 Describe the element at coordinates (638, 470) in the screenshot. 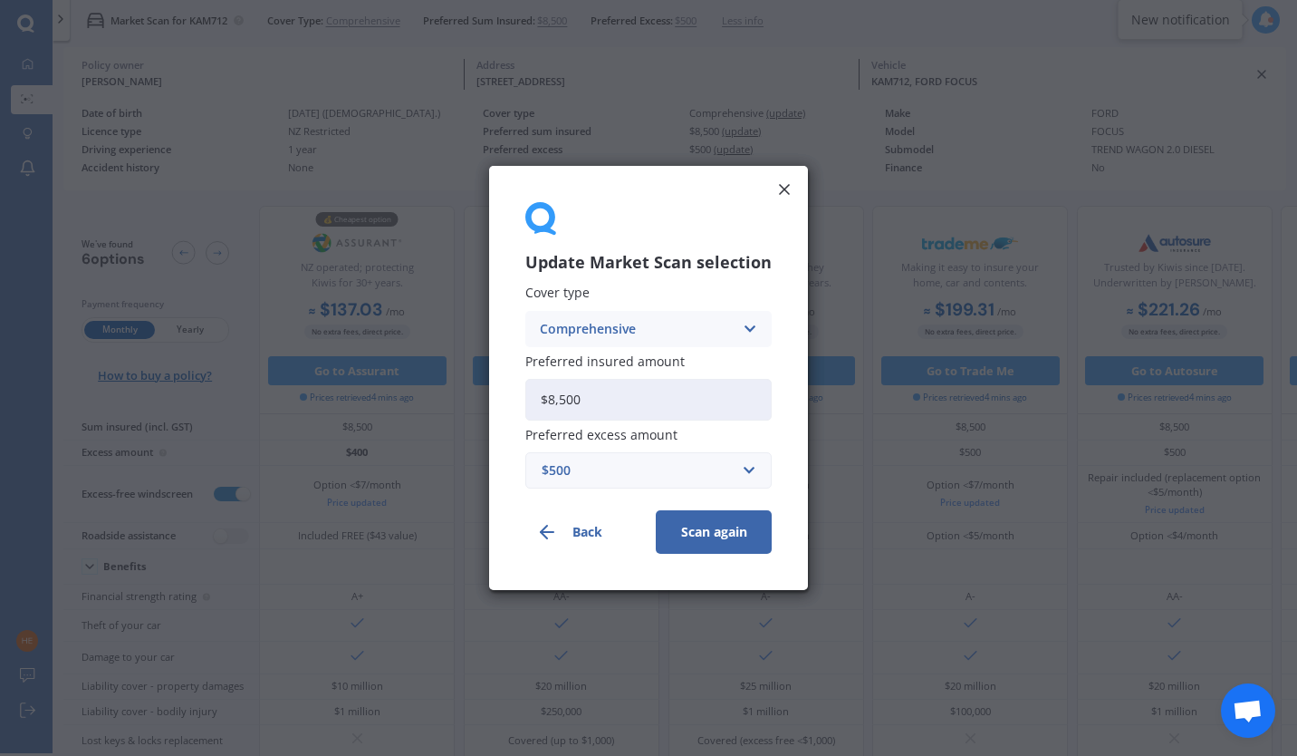

I see `div: $500` at that location.